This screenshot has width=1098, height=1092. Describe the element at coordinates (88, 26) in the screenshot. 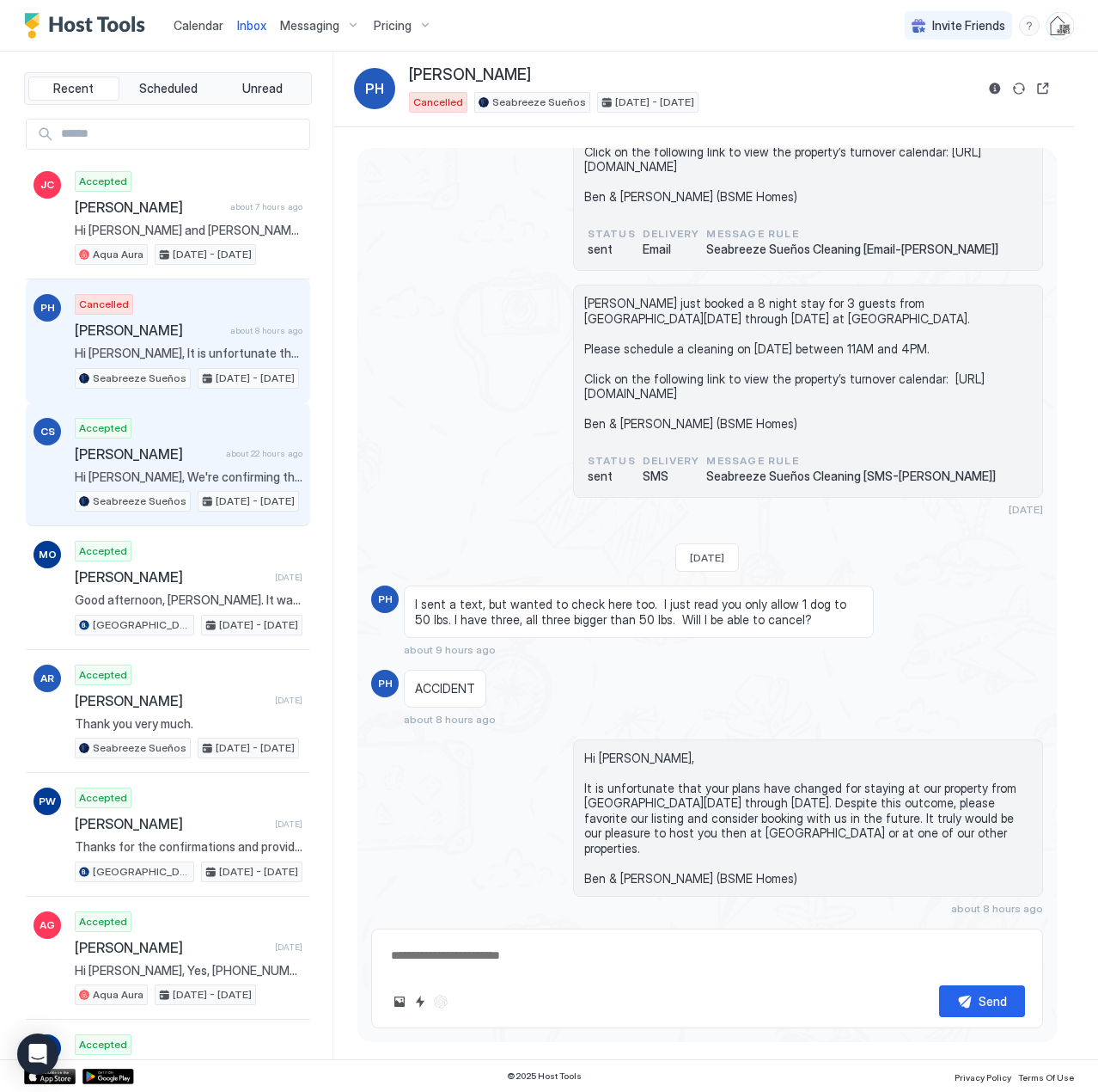

I see `div: Host Tools Logo` at that location.